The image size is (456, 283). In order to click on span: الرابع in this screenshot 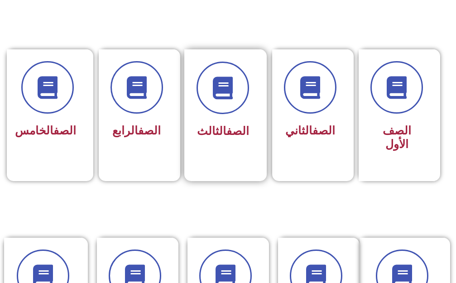, I will do `click(136, 130)`.